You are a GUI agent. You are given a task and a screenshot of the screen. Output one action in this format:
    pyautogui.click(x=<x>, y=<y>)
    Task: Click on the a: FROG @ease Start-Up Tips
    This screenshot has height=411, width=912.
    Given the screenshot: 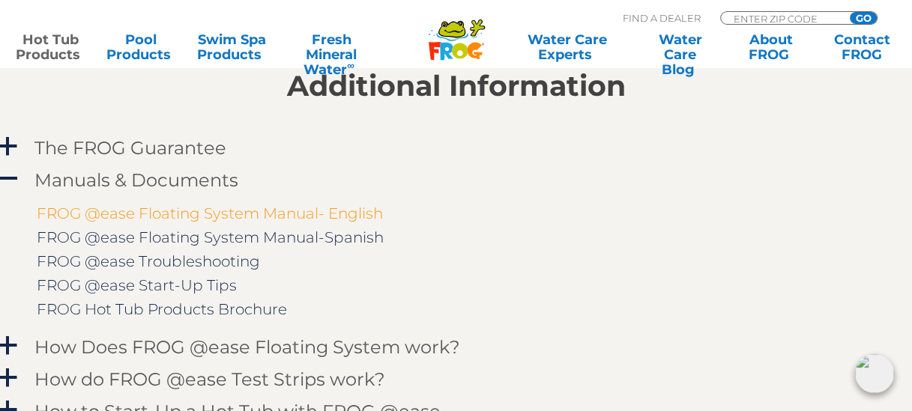 What is the action you would take?
    pyautogui.click(x=136, y=285)
    